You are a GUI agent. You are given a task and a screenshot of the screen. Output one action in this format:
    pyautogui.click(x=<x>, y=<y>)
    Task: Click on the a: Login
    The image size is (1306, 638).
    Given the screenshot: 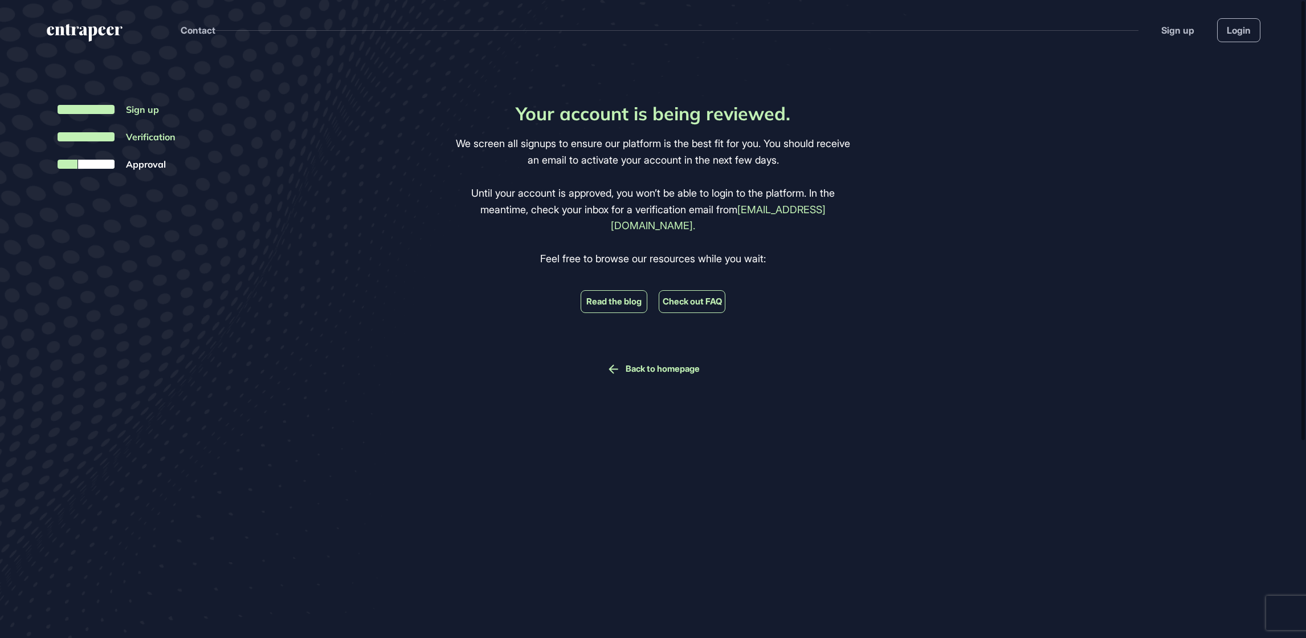 What is the action you would take?
    pyautogui.click(x=1239, y=30)
    